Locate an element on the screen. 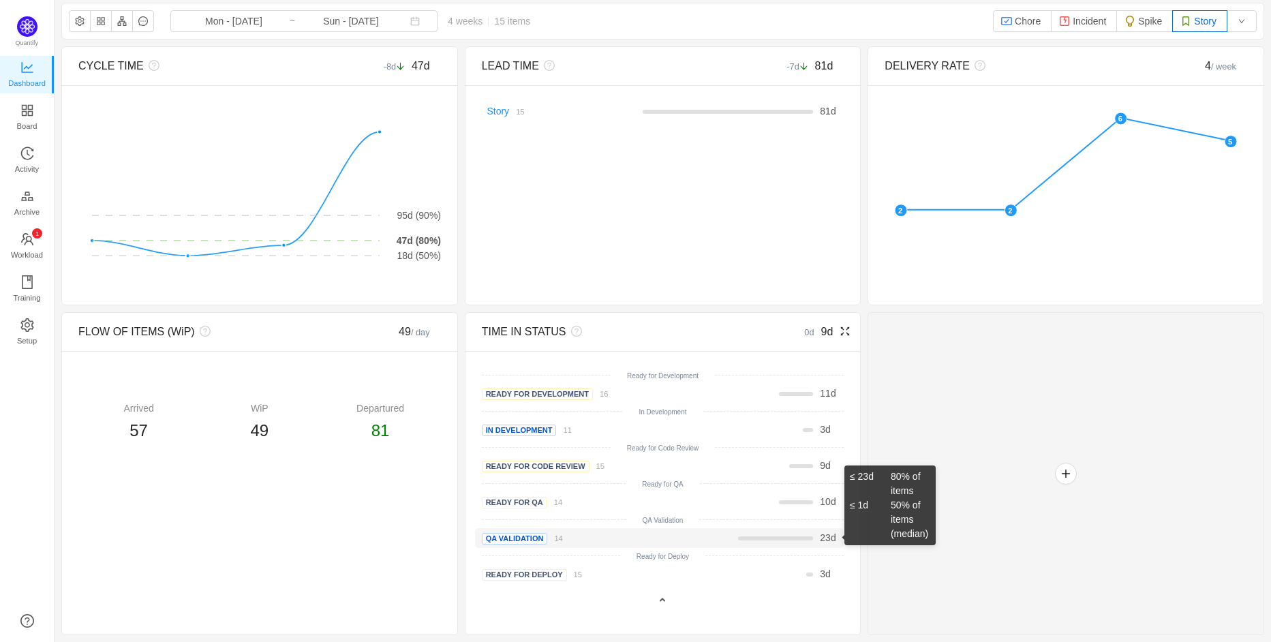  button: icon: plus is located at coordinates (1066, 474).